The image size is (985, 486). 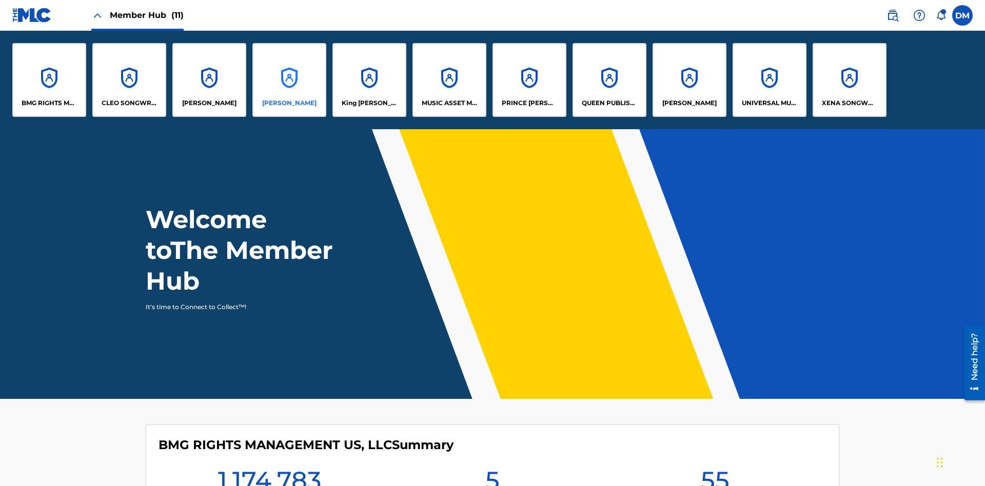 What do you see at coordinates (941, 15) in the screenshot?
I see `div: Notifications` at bounding box center [941, 15].